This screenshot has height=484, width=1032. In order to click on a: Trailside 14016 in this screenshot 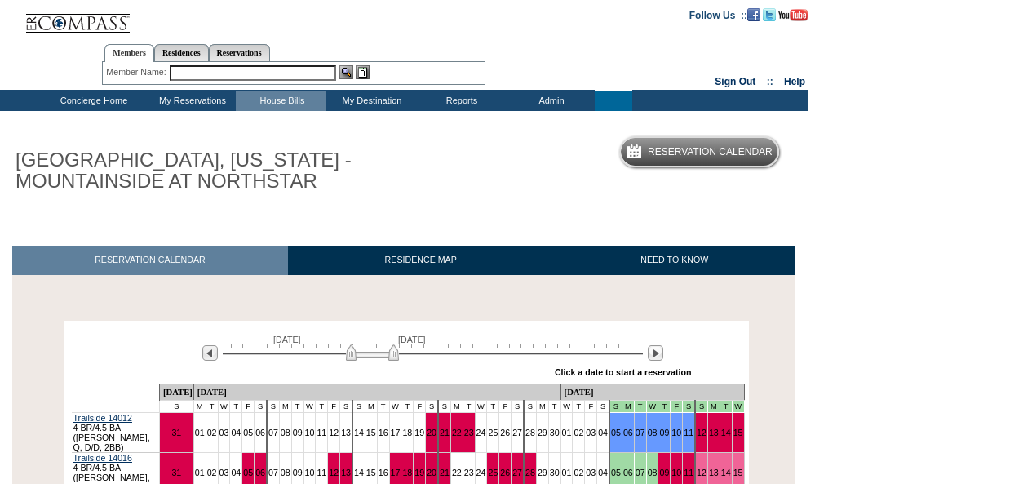, I will do `click(103, 458)`.